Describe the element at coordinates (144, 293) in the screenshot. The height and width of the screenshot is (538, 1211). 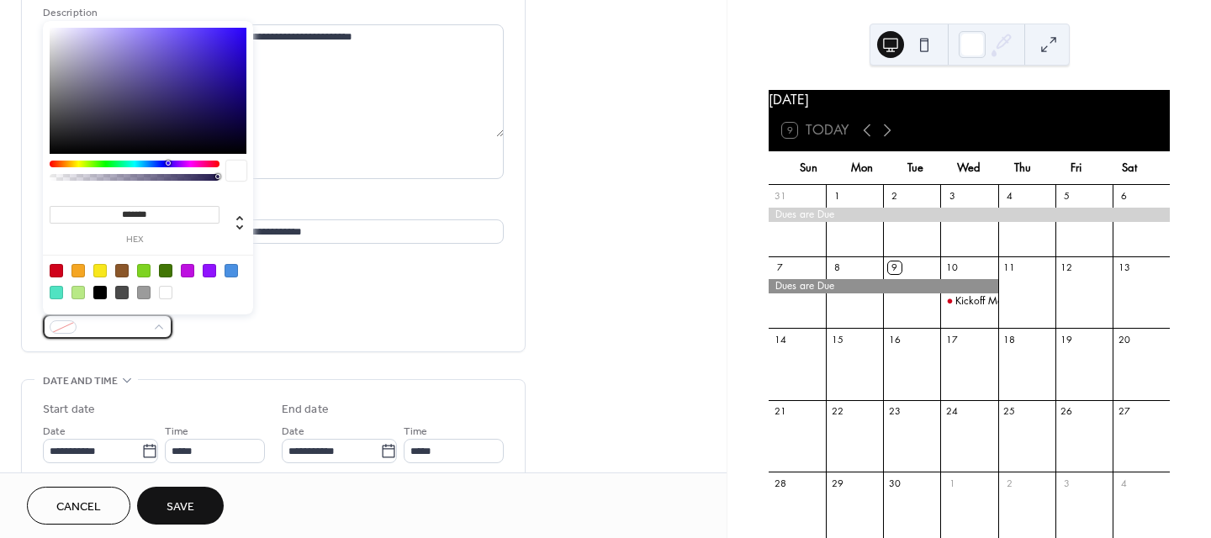
I see `div: #9B9B9B` at that location.